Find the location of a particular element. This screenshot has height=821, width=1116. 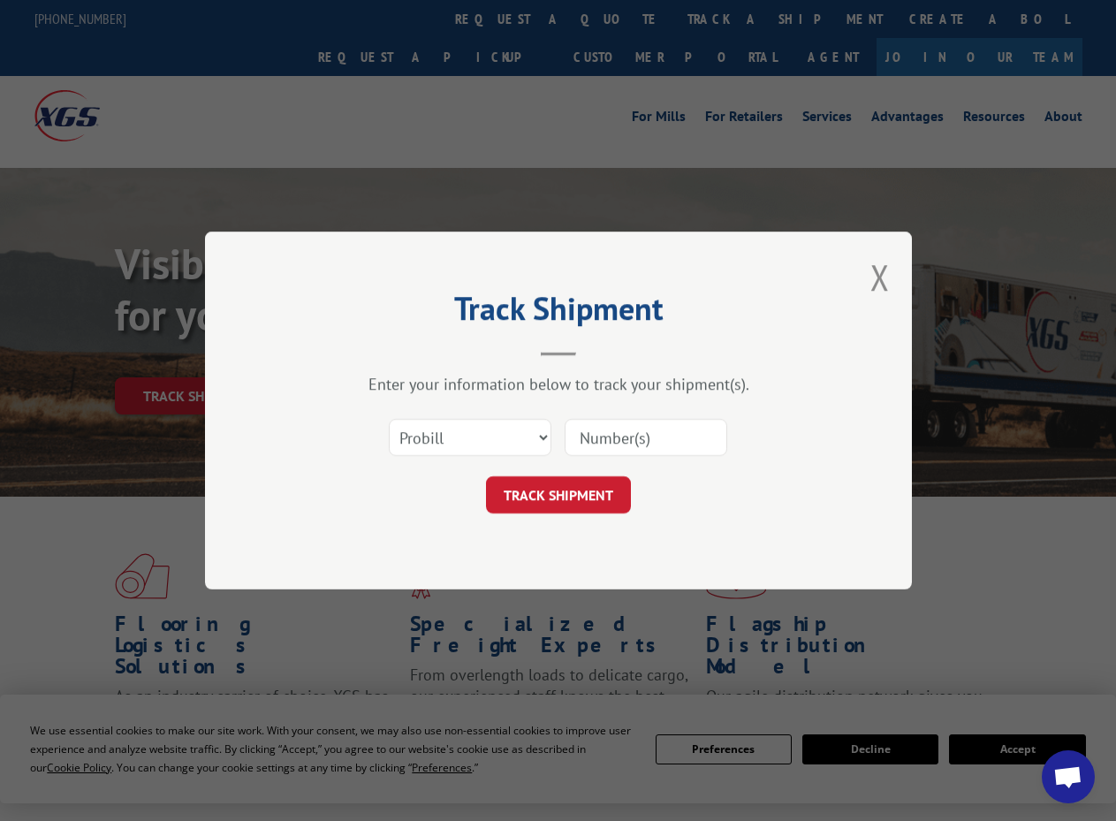

div: Enter your information below to track your shipment(s). is located at coordinates (558, 383).